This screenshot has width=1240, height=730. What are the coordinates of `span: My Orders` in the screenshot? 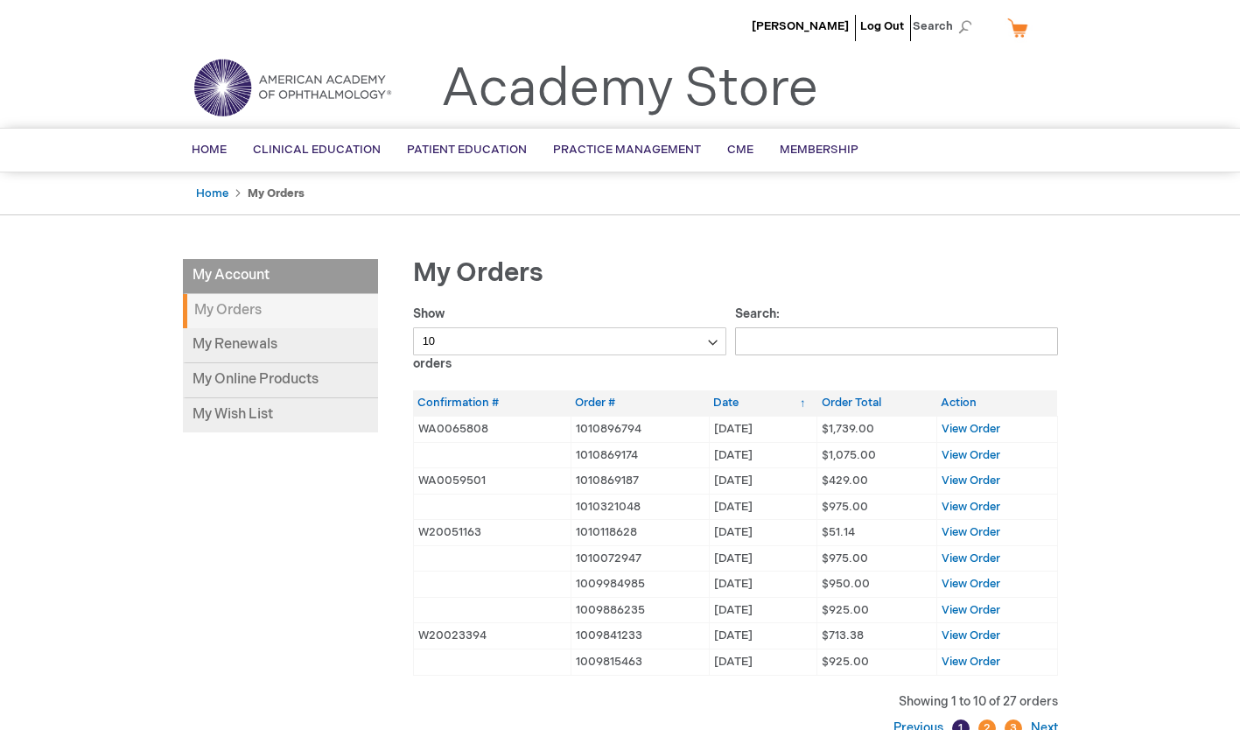 It's located at (478, 273).